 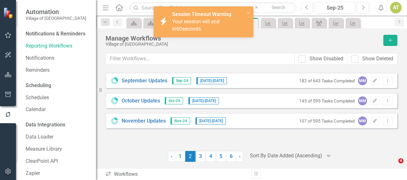 I want to click on small: 182 of 643 Tasks Completed, so click(x=327, y=81).